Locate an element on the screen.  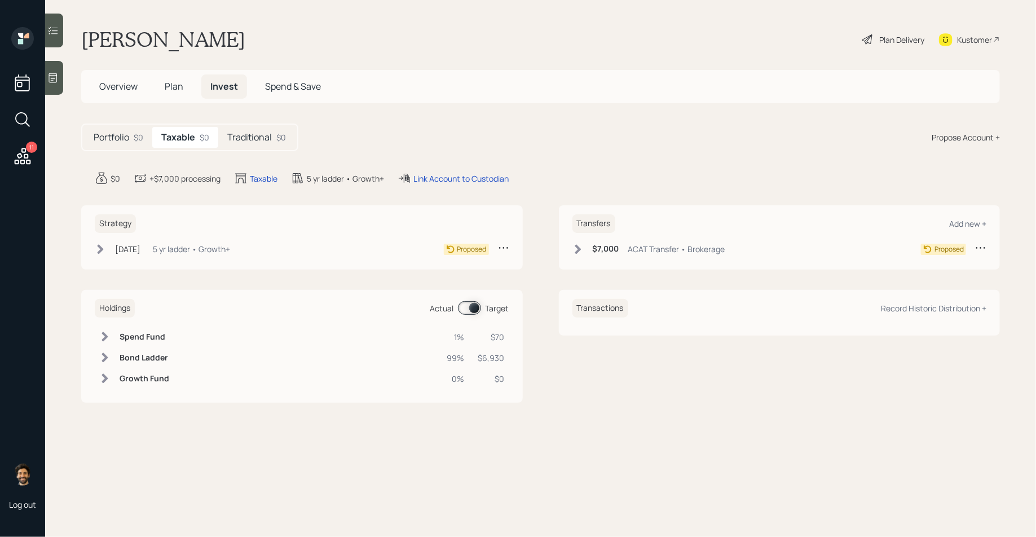
div: Plan Delivery is located at coordinates (902, 39).